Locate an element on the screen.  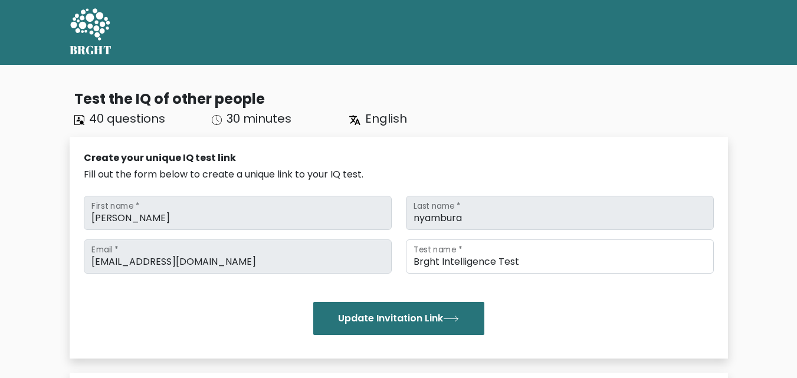
div: Fill out the form below to create a unique link to your IQ test. is located at coordinates (399, 175).